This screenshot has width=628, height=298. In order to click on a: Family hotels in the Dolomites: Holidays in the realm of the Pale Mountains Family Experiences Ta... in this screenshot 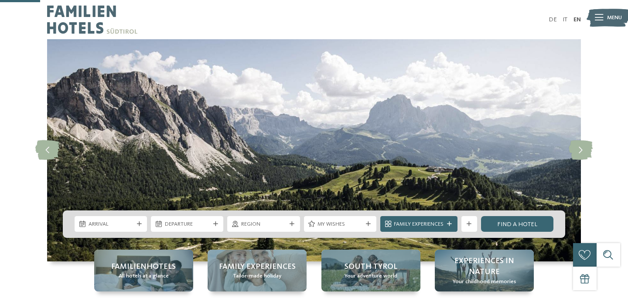, I will do `click(257, 271)`.